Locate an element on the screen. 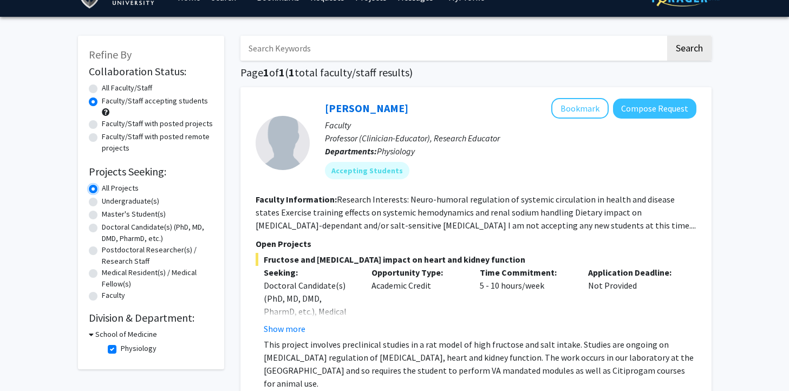 The image size is (789, 391). b: Faculty Information: is located at coordinates (296, 199).